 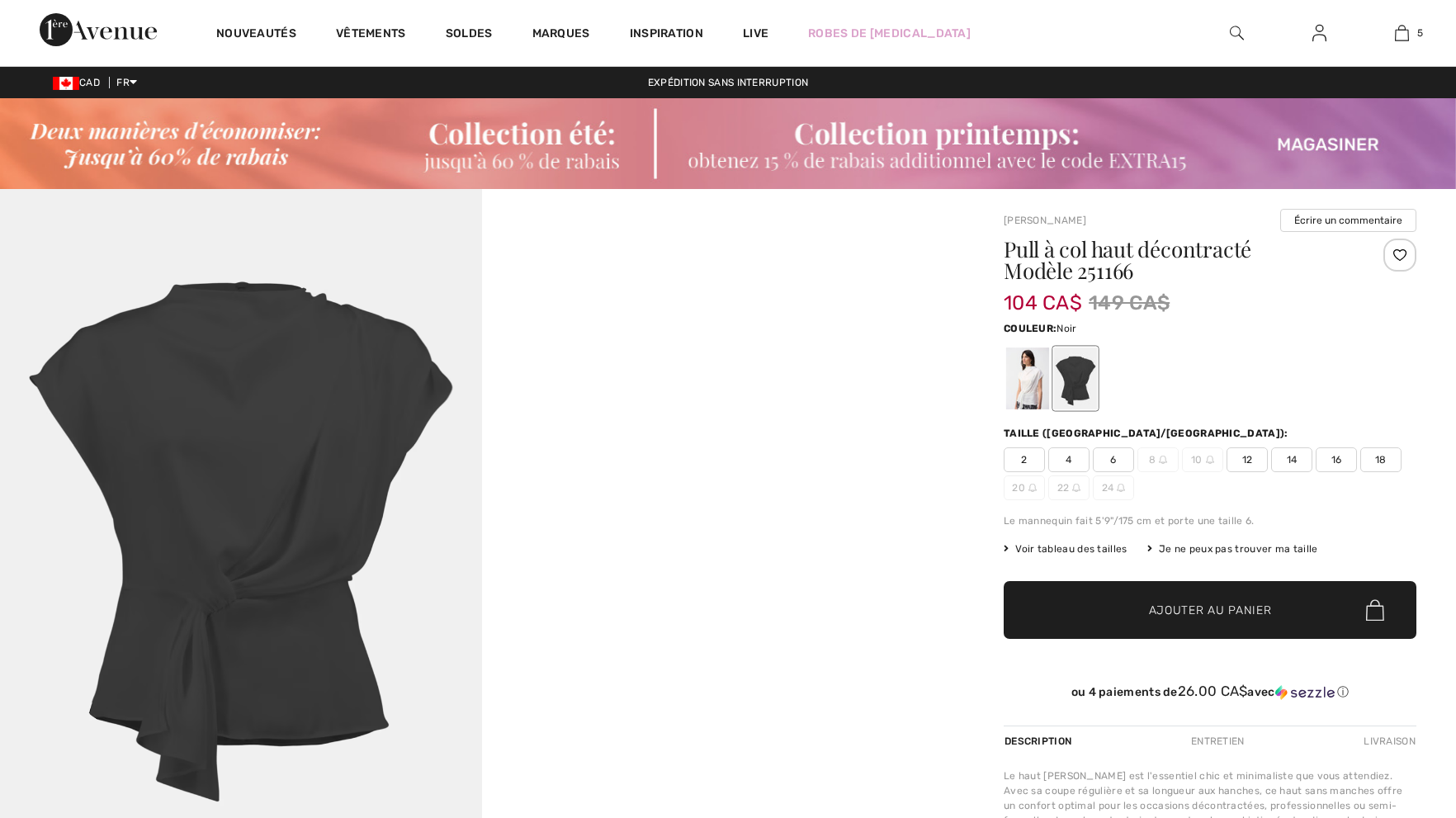 What do you see at coordinates (1210, 694) in the screenshot?
I see `div: ou 4 paiements de26.00 CA$avecSezzle Cliquez pour en savoir plus sur Sezzle` at bounding box center [1210, 694].